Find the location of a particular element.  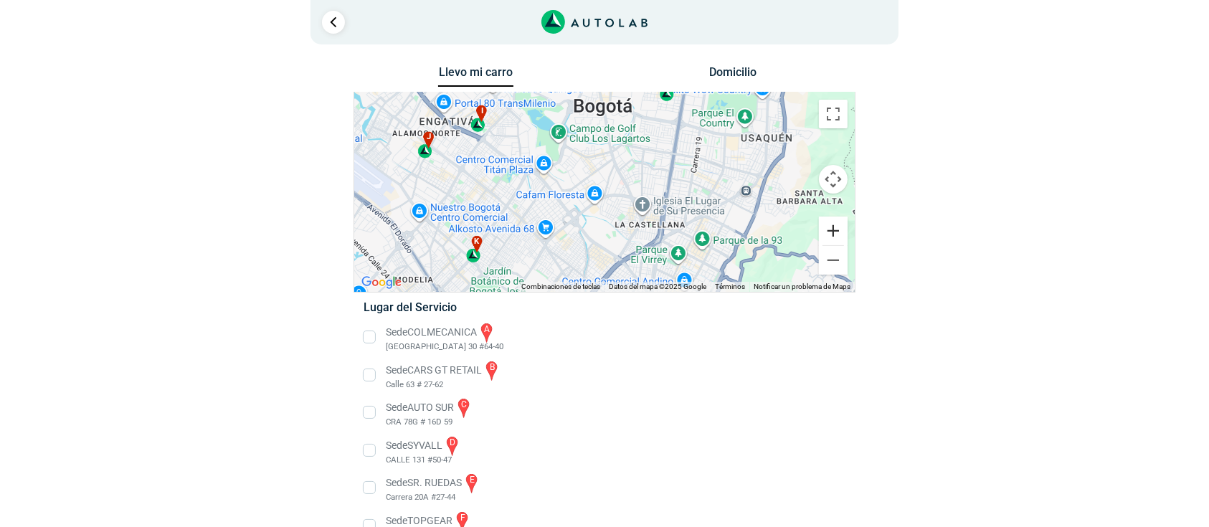

button: Combinaciones de teclas is located at coordinates (561, 287).